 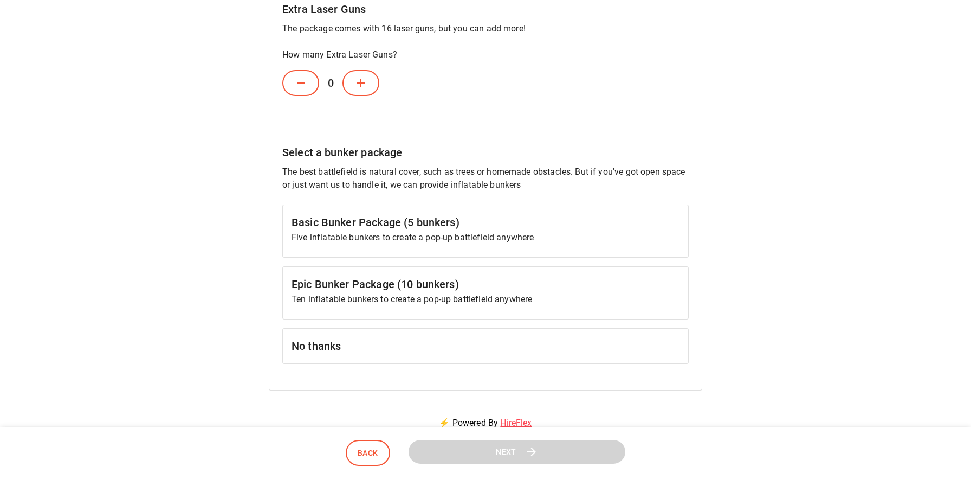 What do you see at coordinates (486, 29) in the screenshot?
I see `p: The package comes with 16 laser guns, but you can add more!` at bounding box center [486, 29].